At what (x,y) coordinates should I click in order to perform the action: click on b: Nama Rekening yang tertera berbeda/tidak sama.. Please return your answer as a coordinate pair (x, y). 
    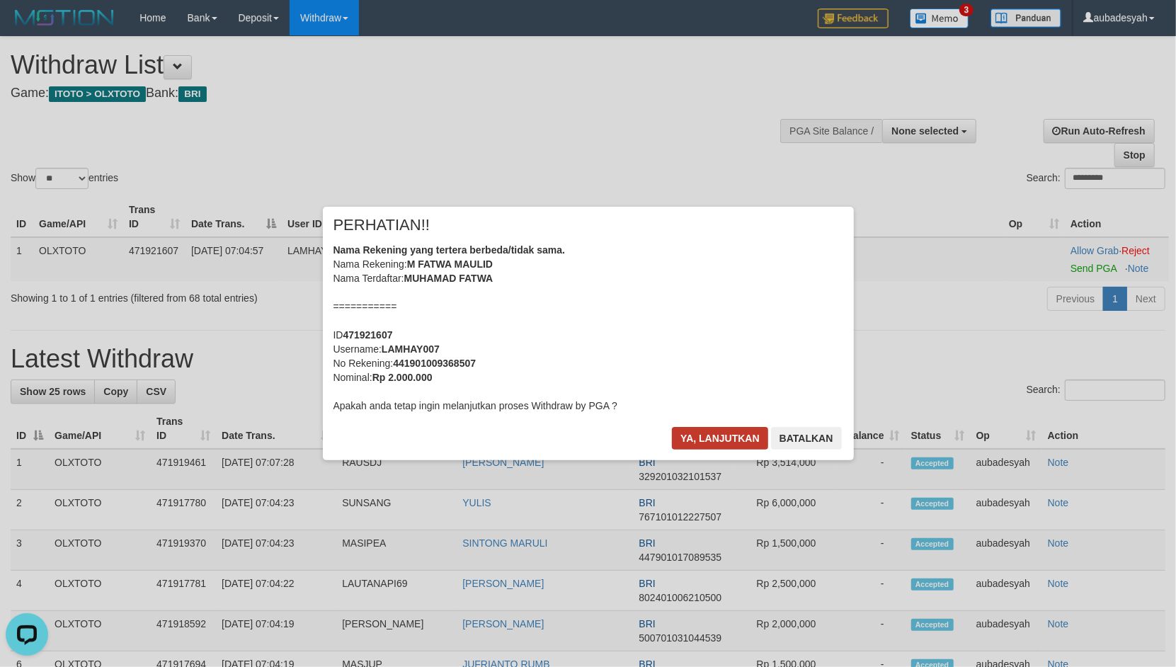
    Looking at the image, I should click on (450, 250).